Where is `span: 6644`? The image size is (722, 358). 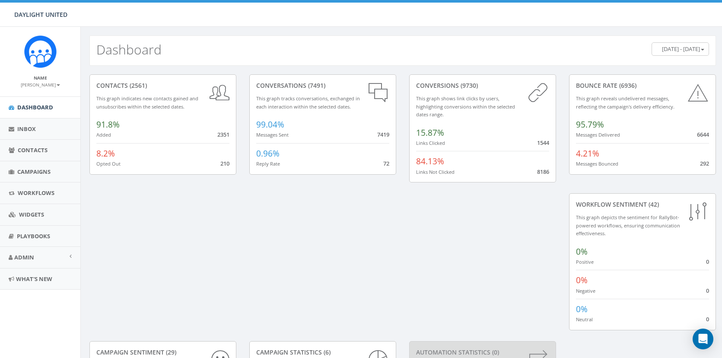 span: 6644 is located at coordinates (703, 134).